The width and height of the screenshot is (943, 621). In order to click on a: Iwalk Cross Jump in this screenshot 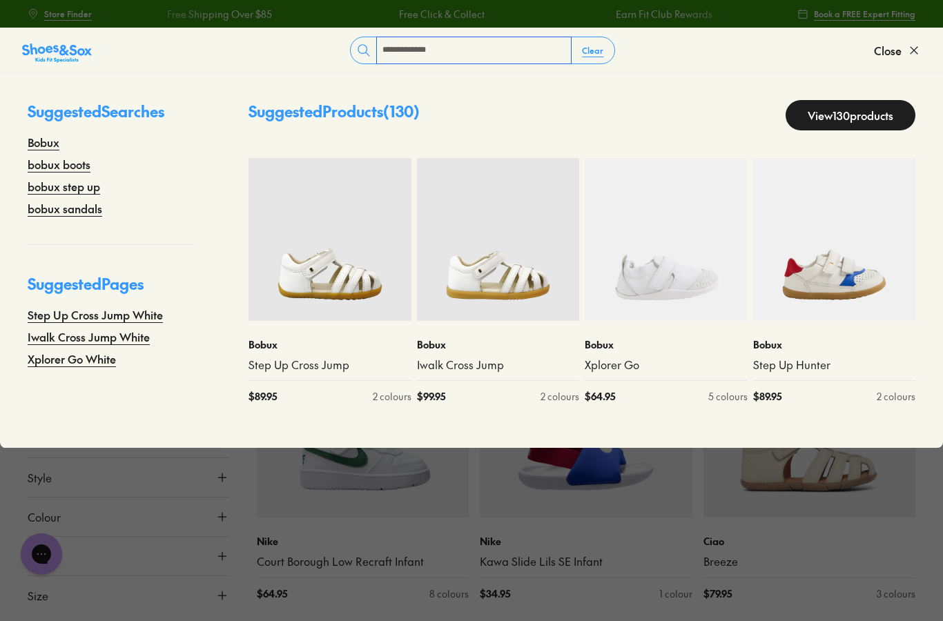, I will do `click(499, 365)`.